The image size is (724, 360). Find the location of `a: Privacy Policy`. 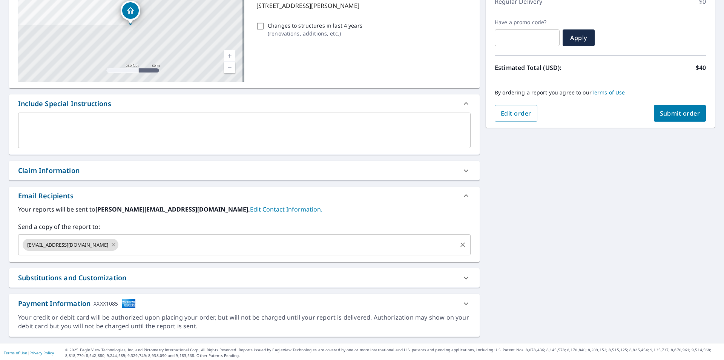

a: Privacy Policy is located at coordinates (42, 352).